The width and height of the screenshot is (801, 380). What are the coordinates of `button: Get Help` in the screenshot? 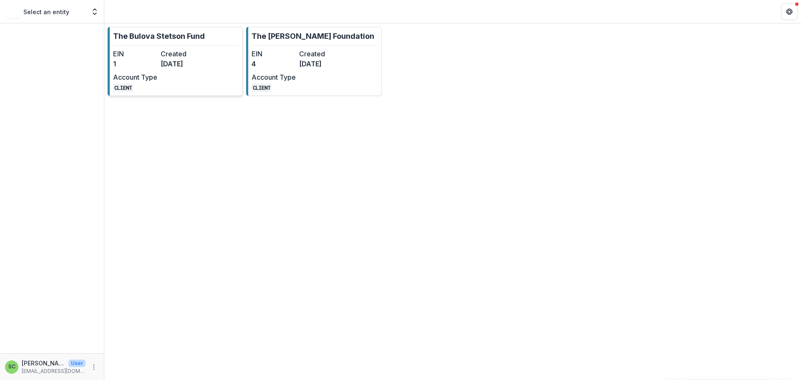 It's located at (790, 12).